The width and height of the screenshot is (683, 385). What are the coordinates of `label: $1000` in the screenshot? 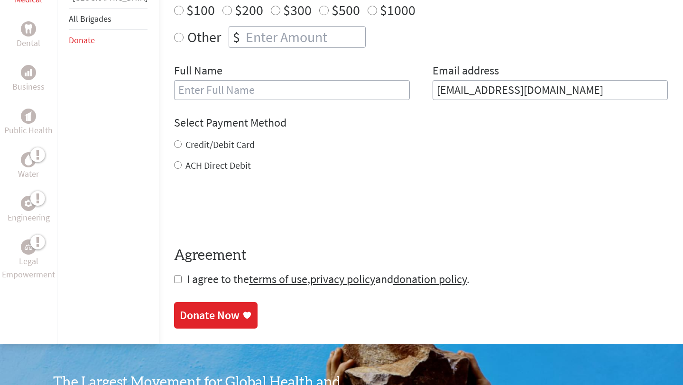 It's located at (398, 10).